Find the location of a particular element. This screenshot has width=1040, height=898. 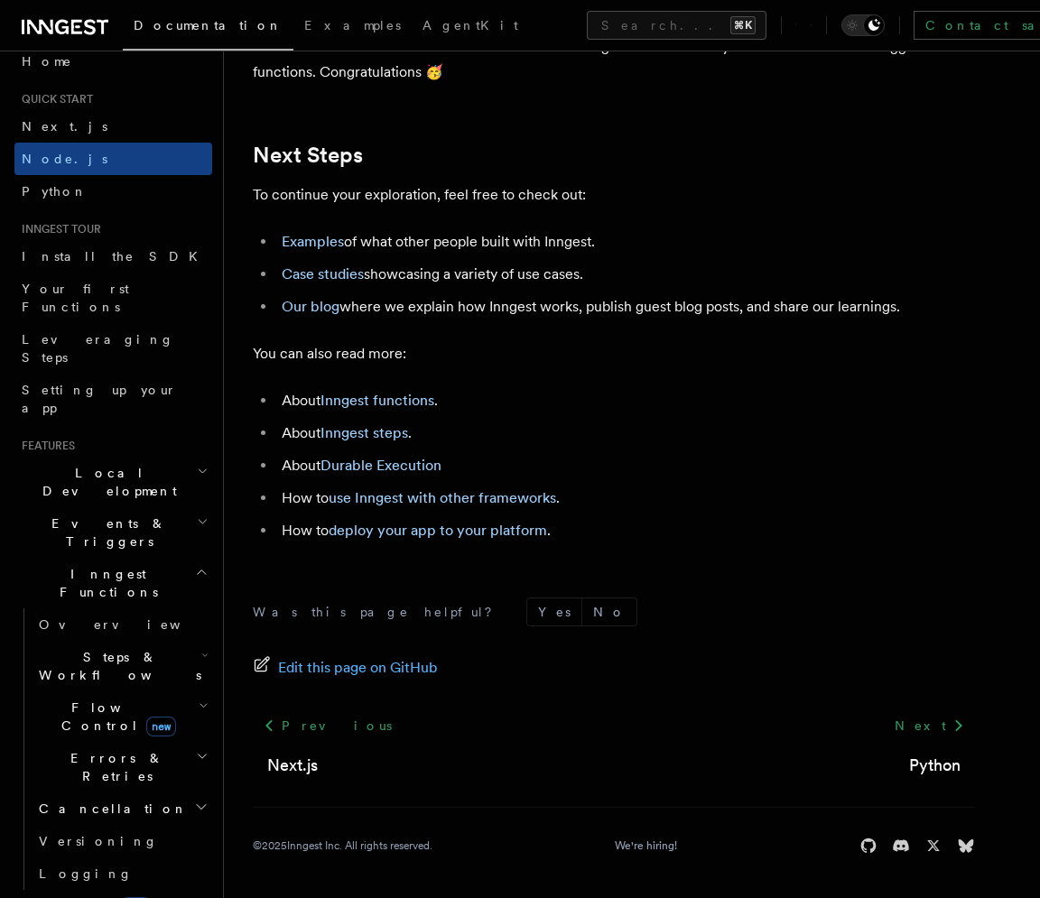

span: Examples is located at coordinates (352, 25).